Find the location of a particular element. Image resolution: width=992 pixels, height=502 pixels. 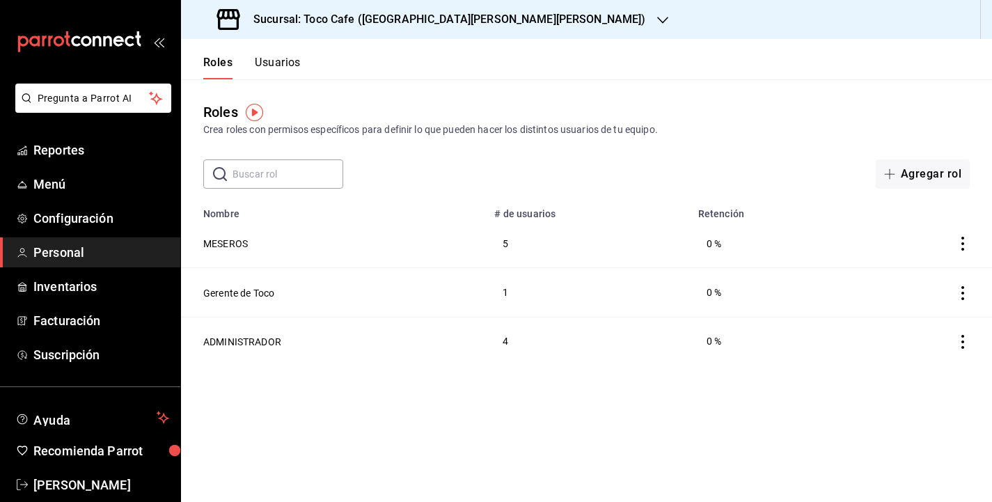

button: Gerente de Toco is located at coordinates (239, 293).